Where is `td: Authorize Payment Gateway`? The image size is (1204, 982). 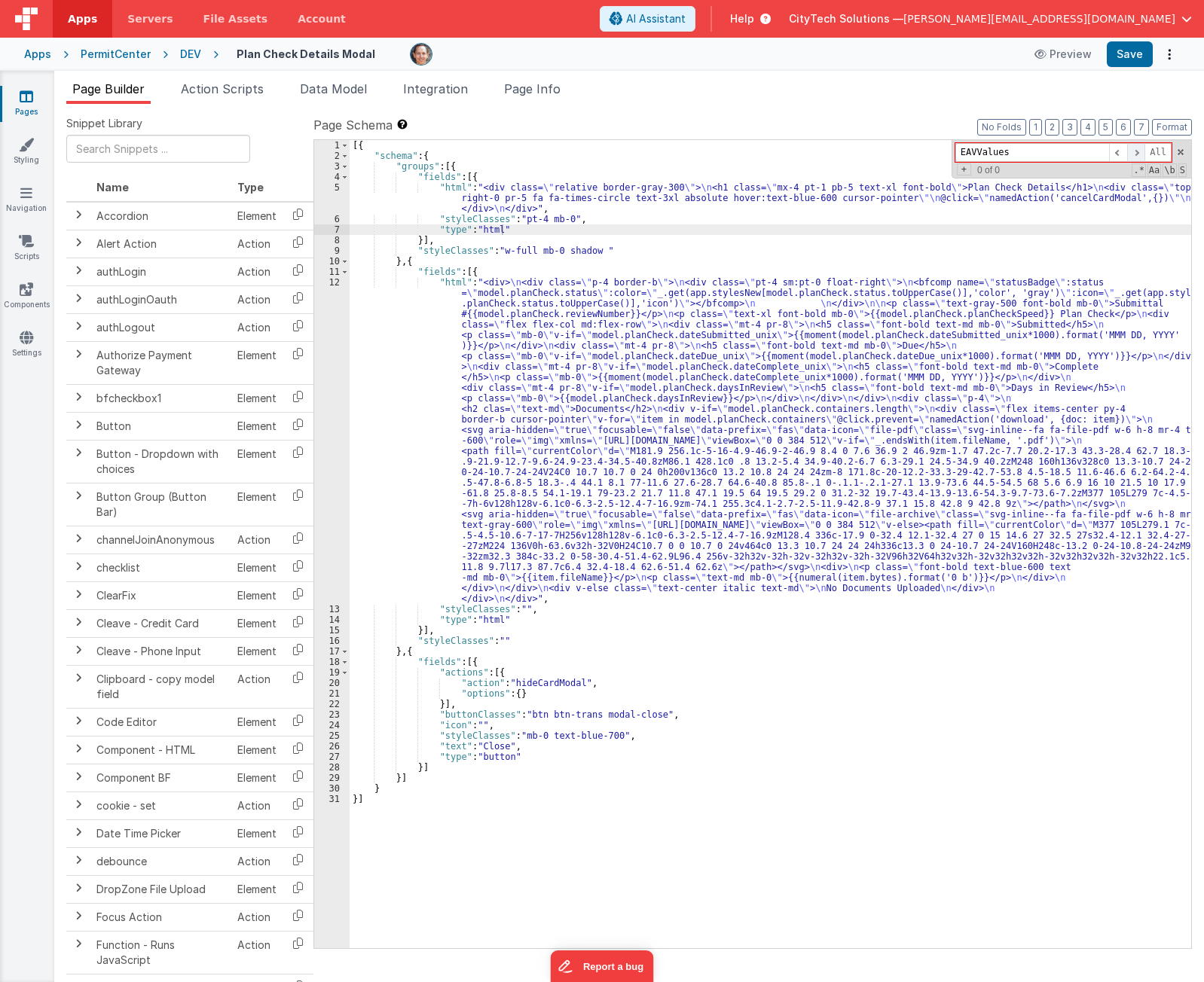 td: Authorize Payment Gateway is located at coordinates (160, 363).